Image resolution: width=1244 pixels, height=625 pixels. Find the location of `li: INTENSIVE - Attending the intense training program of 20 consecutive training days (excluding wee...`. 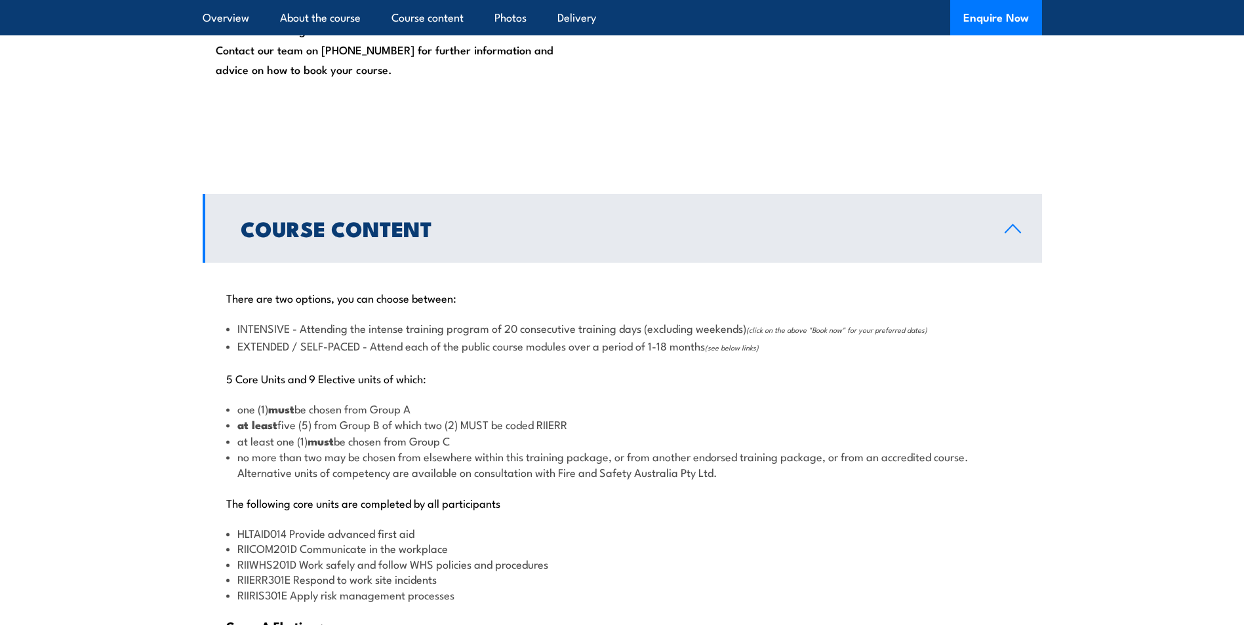

li: INTENSIVE - Attending the intense training program of 20 consecutive training days (excluding wee... is located at coordinates (622, 329).